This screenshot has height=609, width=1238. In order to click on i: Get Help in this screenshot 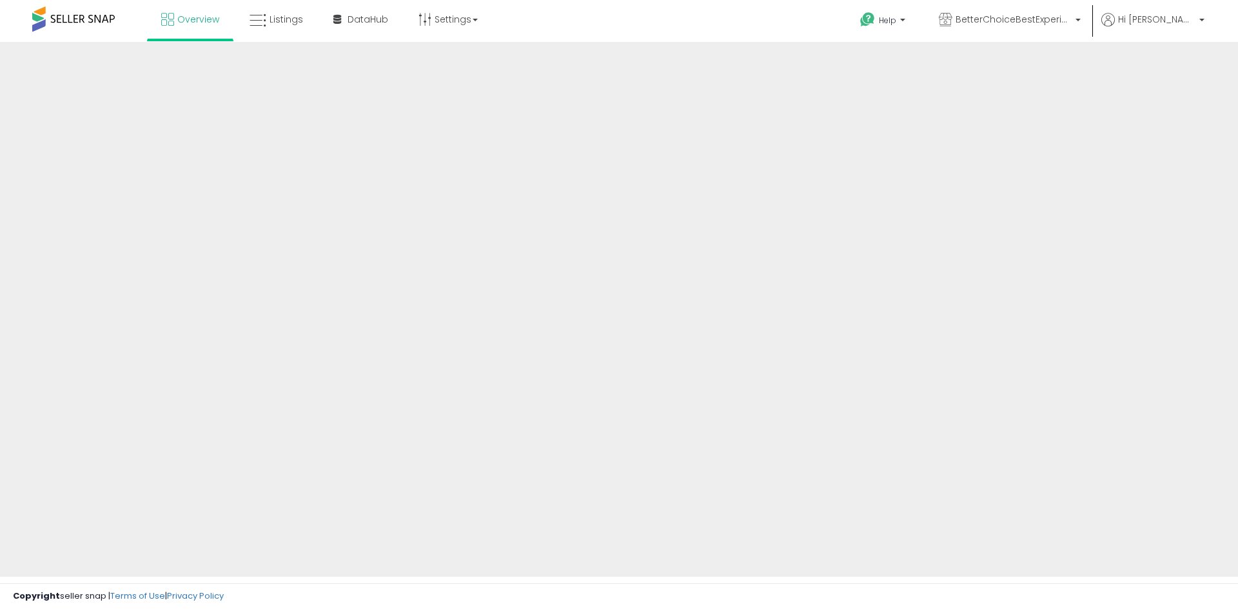, I will do `click(867, 19)`.